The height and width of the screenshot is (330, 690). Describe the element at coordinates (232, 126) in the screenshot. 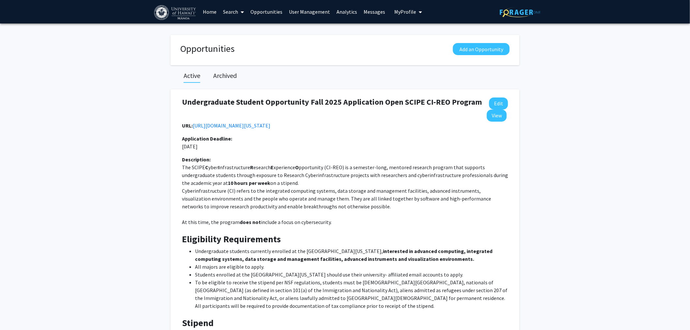

I see `a: Opens in a new tab` at that location.